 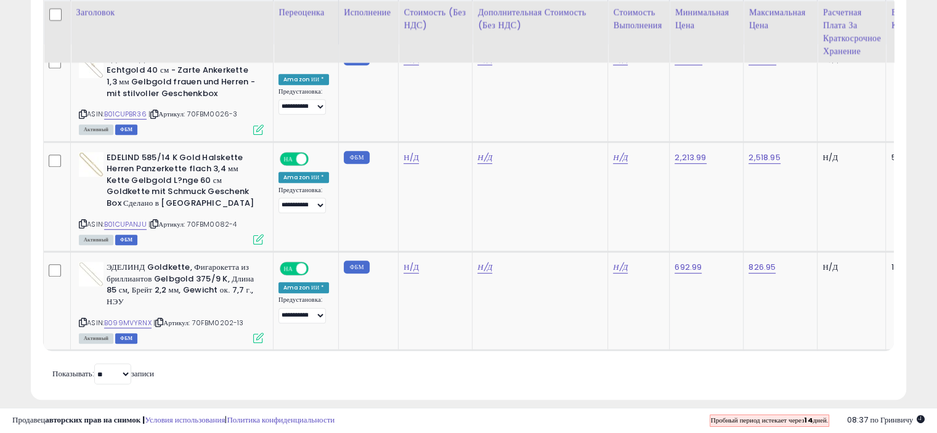 What do you see at coordinates (280, 420) in the screenshot?
I see `font: Политика конфиденциальности` at bounding box center [280, 420].